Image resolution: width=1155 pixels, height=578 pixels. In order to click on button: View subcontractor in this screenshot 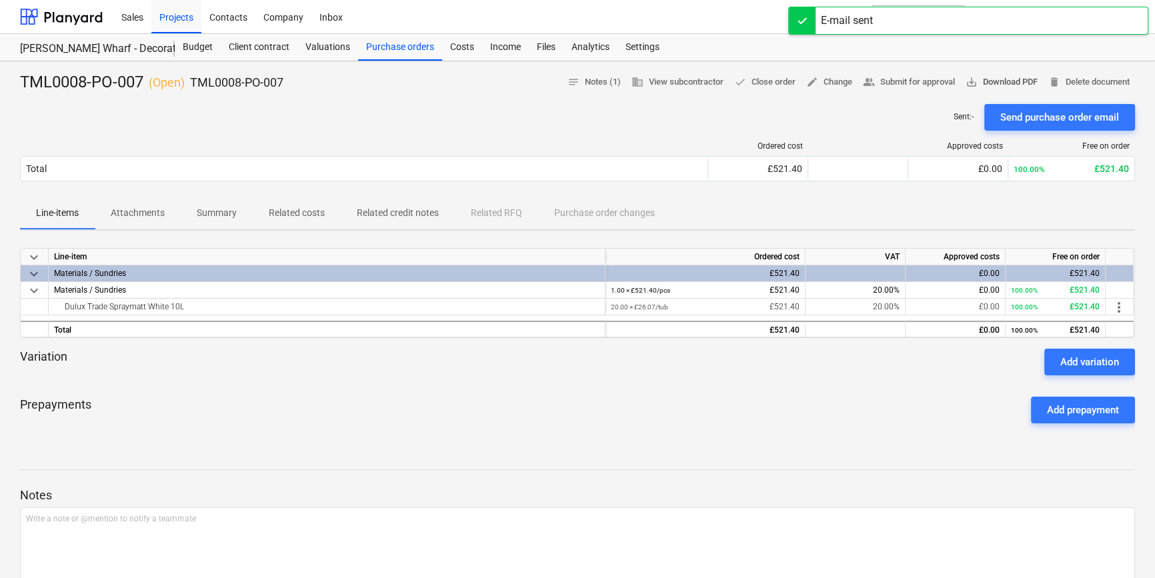, I will do `click(677, 82)`.